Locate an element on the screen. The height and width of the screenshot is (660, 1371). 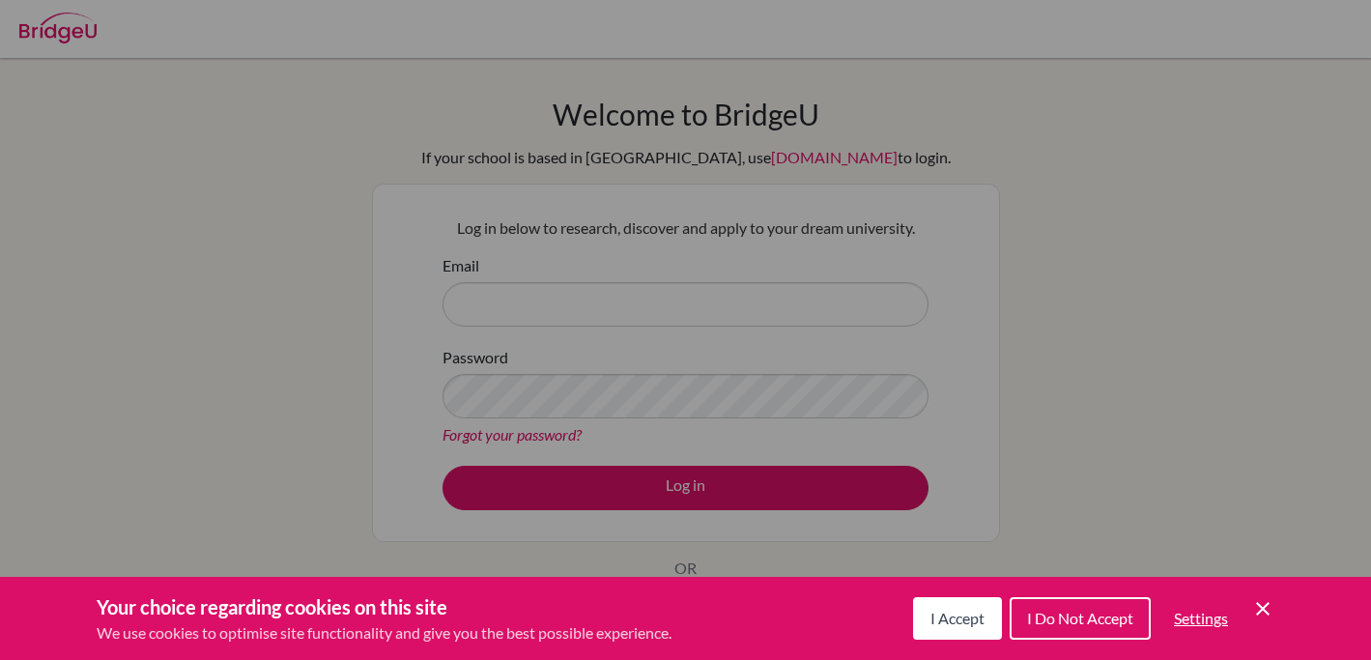
span: I Accept is located at coordinates (957, 617).